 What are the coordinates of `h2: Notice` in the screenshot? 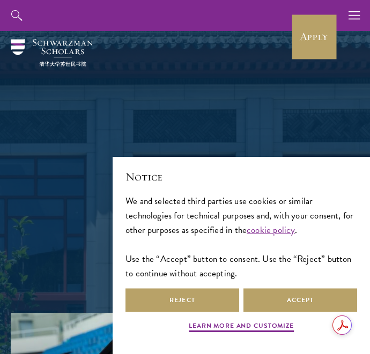 It's located at (241, 177).